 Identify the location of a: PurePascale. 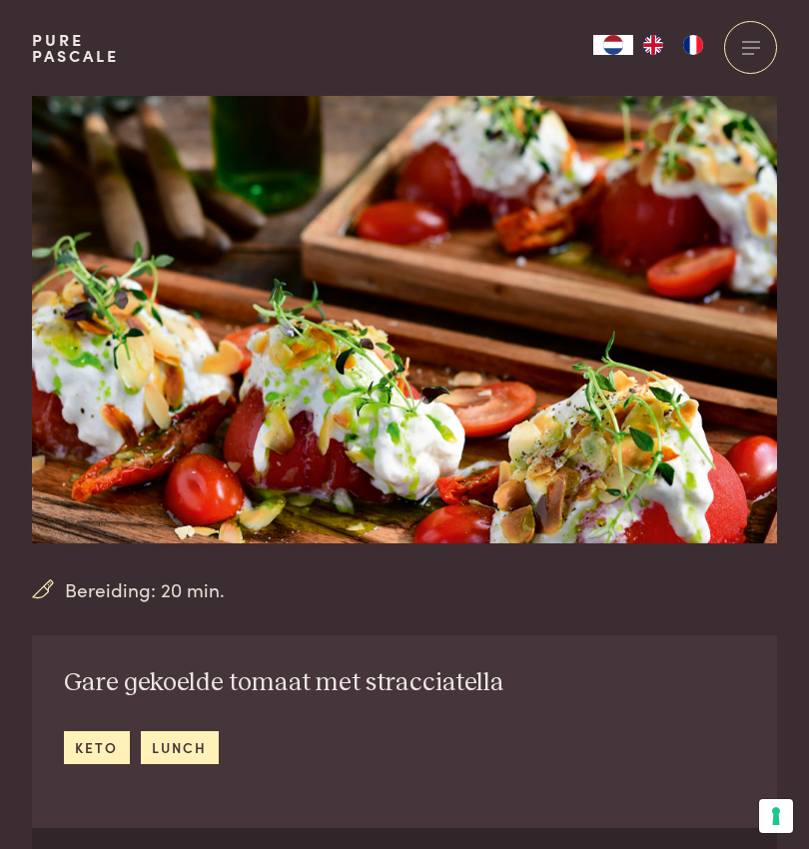
(75, 48).